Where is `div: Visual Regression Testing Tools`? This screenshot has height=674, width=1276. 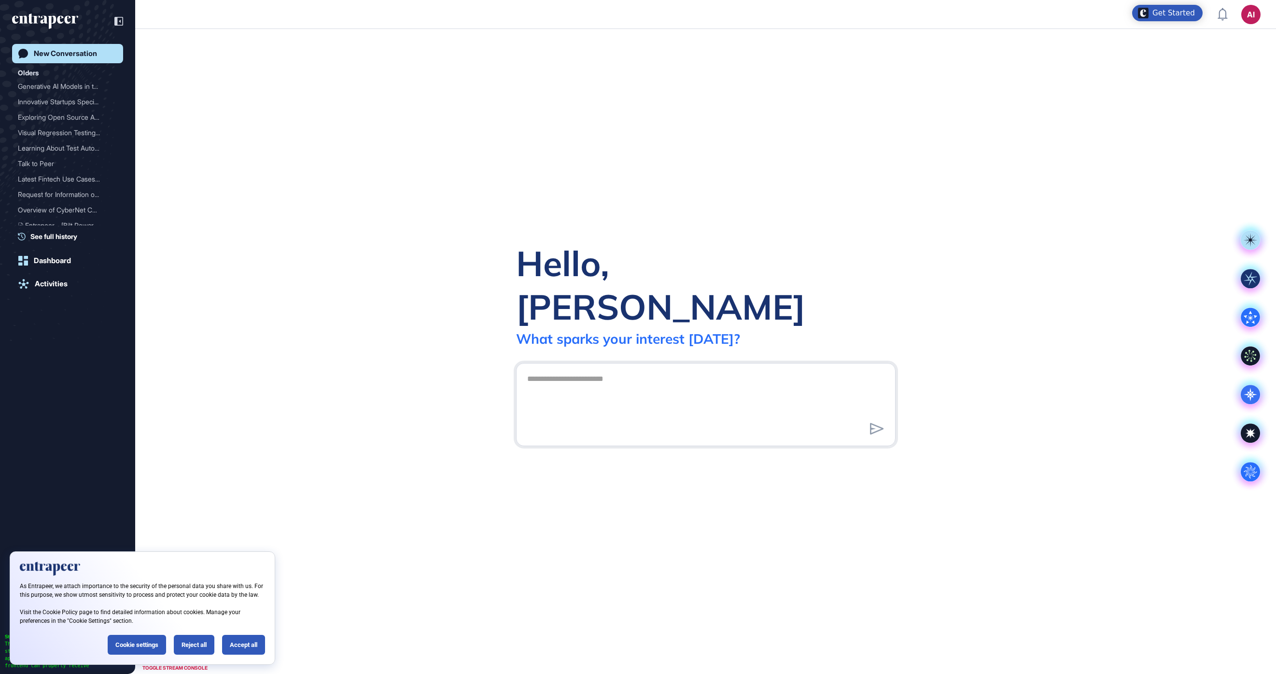
div: Visual Regression Testing Tools is located at coordinates (68, 133).